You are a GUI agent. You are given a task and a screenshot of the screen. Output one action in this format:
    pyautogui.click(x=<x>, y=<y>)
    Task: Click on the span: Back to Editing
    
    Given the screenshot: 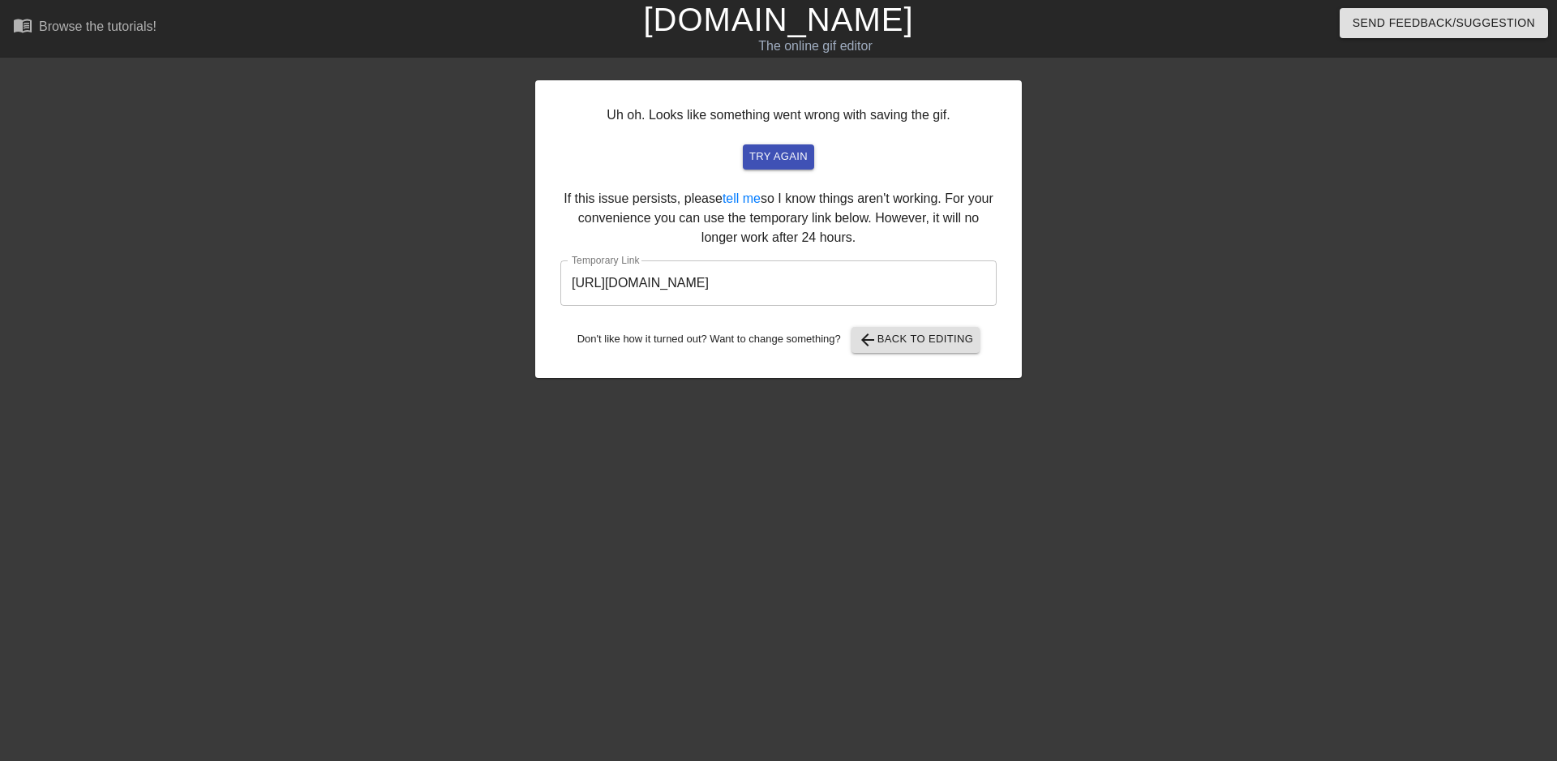 What is the action you would take?
    pyautogui.click(x=915, y=340)
    